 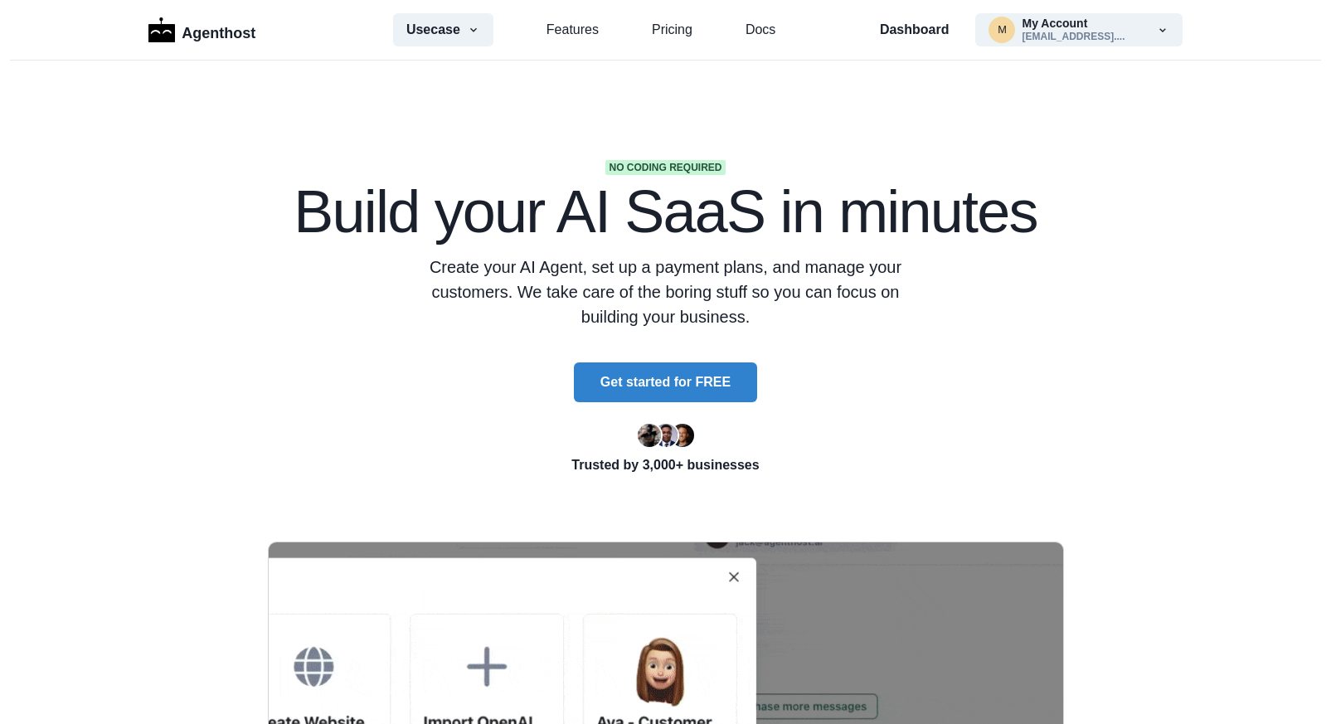 What do you see at coordinates (665, 382) in the screenshot?
I see `button: Get started for FREE` at bounding box center [665, 382].